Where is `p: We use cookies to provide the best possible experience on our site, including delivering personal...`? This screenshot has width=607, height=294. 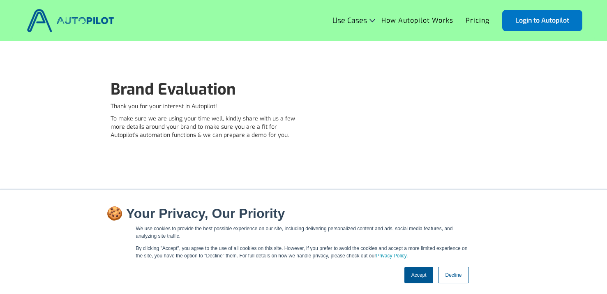 p: We use cookies to provide the best possible experience on our site, including delivering personal... is located at coordinates (304, 232).